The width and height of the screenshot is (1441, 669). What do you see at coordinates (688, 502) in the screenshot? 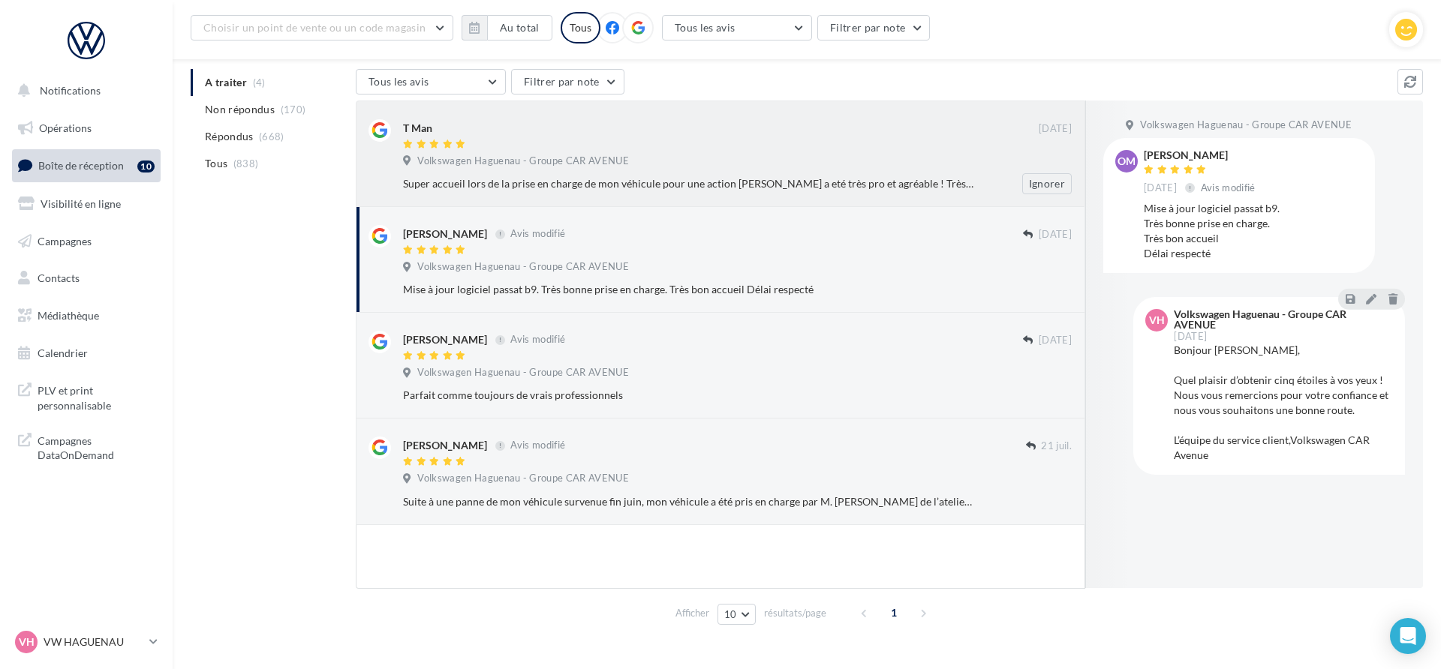
I see `div: Suite à une panne de mon véhicule survenue fin juin, mon véhicule a été pris en charge par M. [PE...` at bounding box center [688, 502].